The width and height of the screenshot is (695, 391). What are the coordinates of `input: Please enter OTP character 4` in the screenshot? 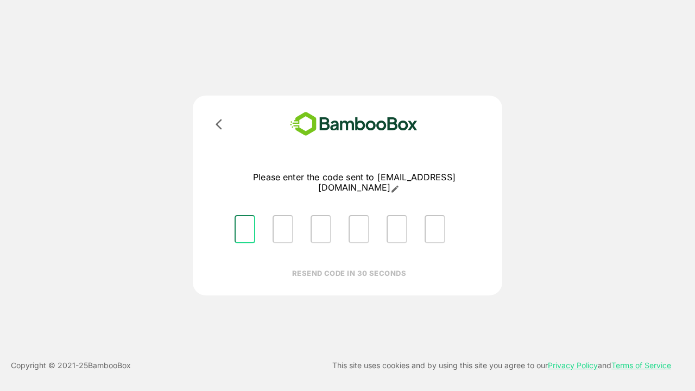 It's located at (359, 229).